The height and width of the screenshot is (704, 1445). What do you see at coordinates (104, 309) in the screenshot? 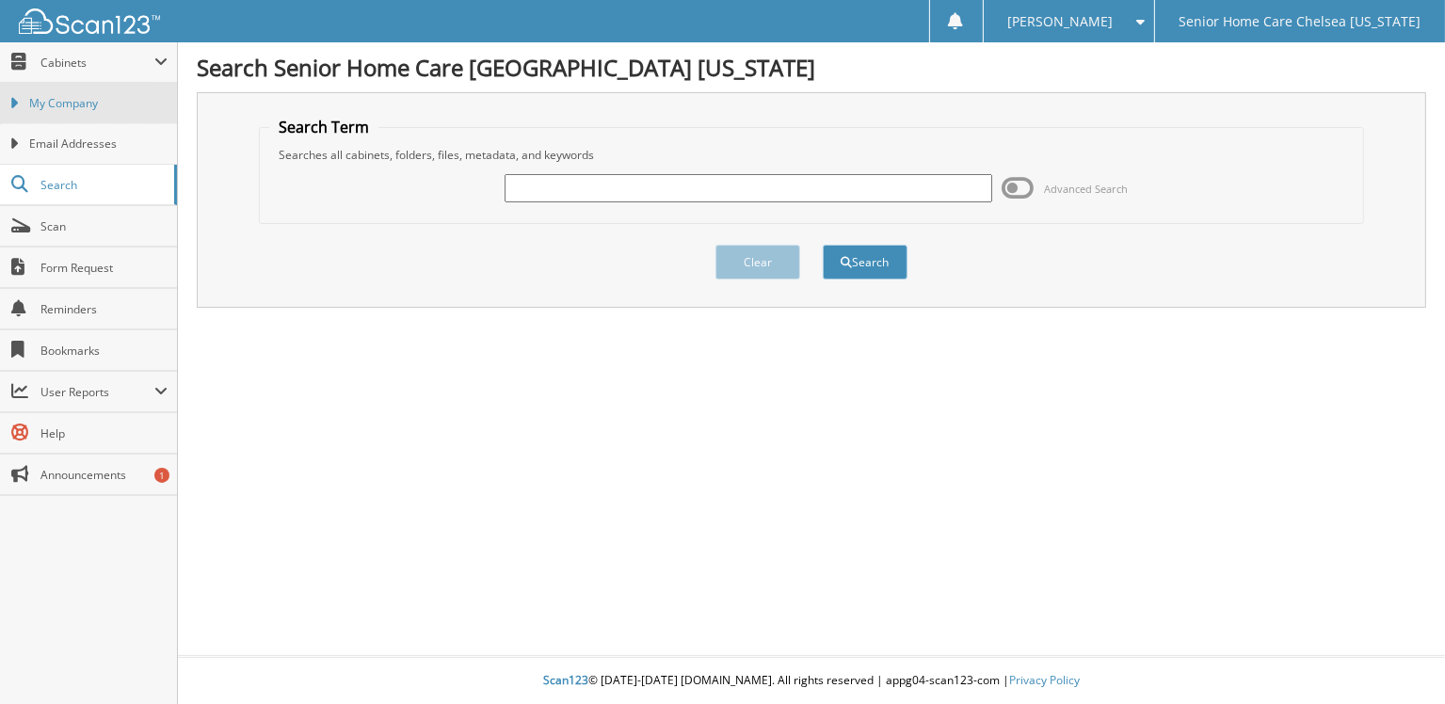
I see `span: Reminders` at bounding box center [104, 309].